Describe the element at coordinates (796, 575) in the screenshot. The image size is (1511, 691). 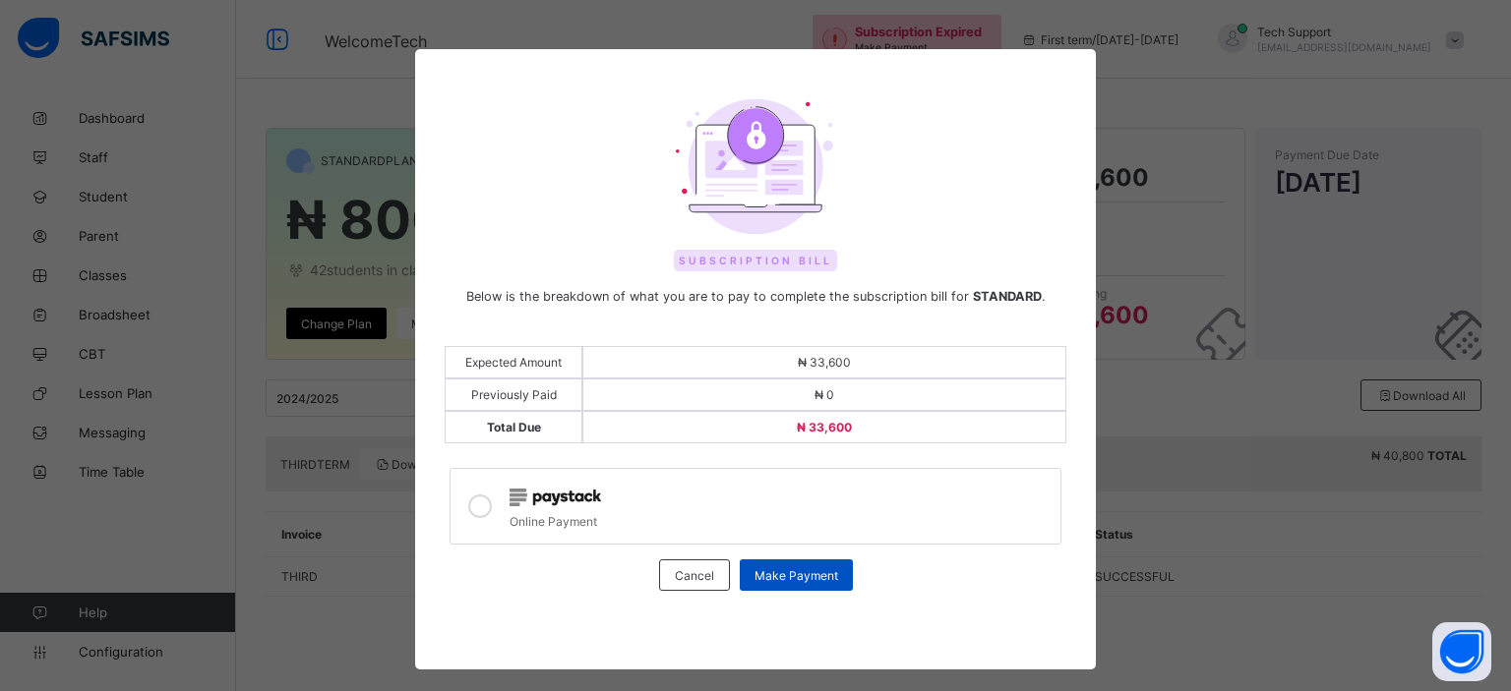
I see `span: Make Payment` at that location.